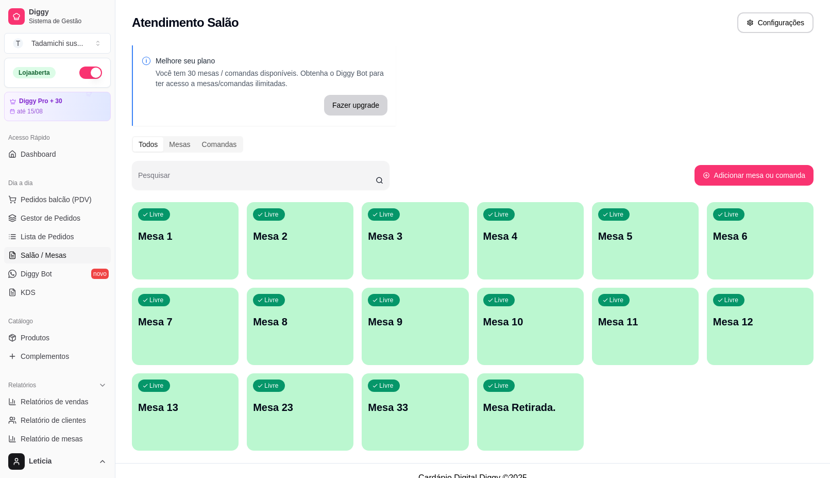 This screenshot has width=830, height=478. Describe the element at coordinates (57, 274) in the screenshot. I see `a: Diggy Botnovo` at that location.